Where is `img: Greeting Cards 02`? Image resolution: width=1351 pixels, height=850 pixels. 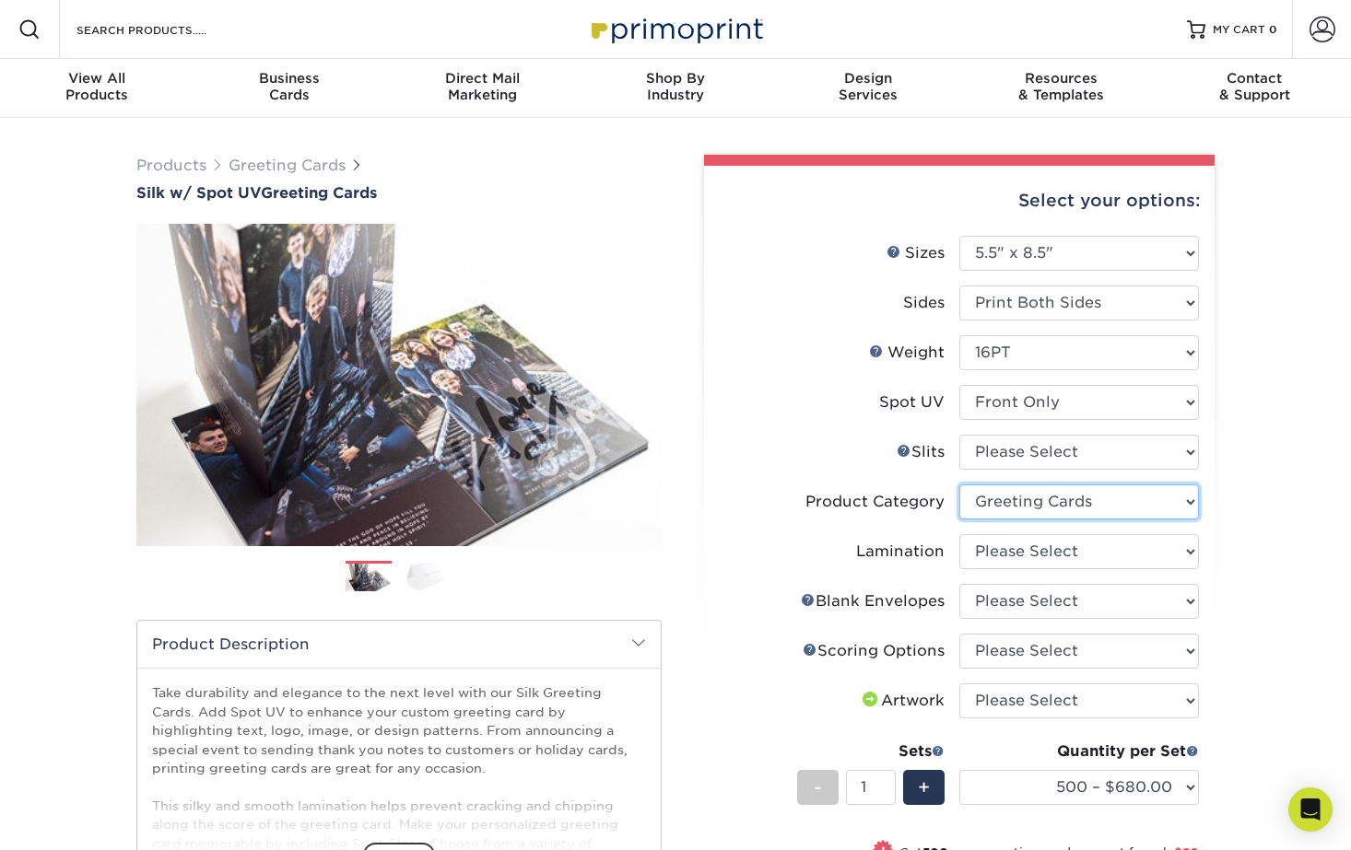
img: Greeting Cards 02 is located at coordinates (430, 576).